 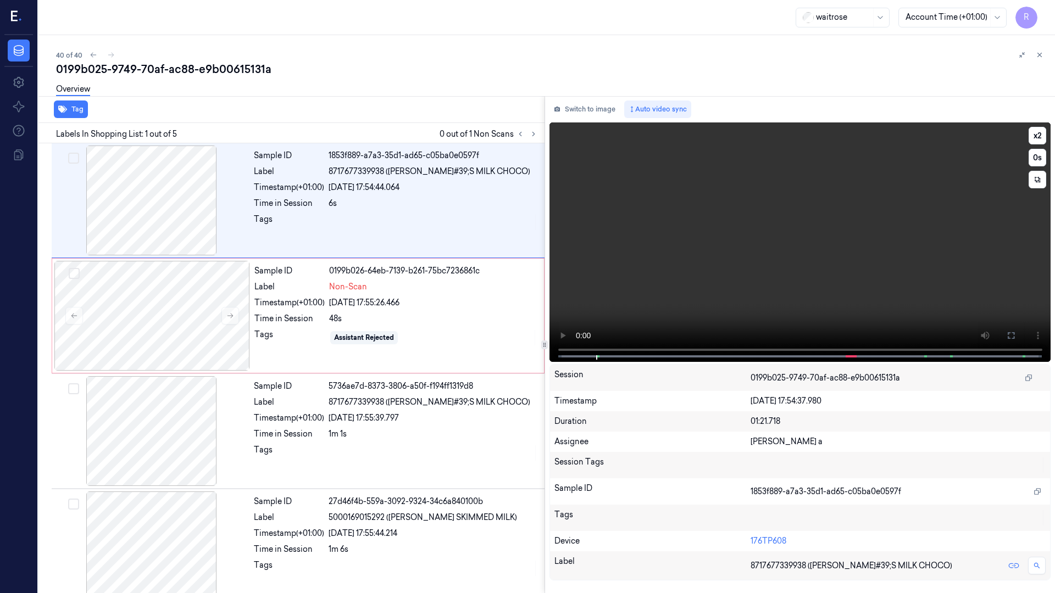 I want to click on button: Switch to image, so click(x=585, y=109).